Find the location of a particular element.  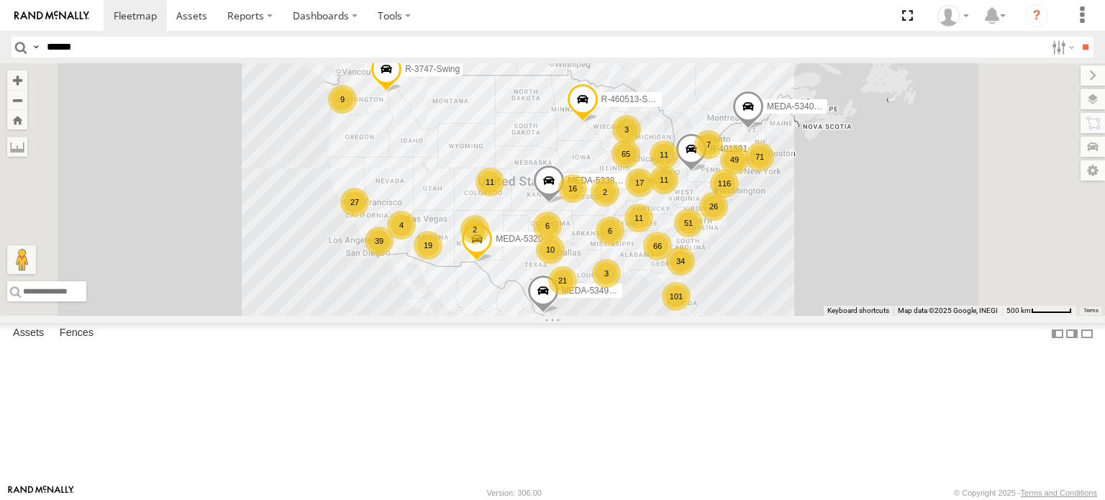

div: © Copyright 2025 - is located at coordinates (1026, 493).